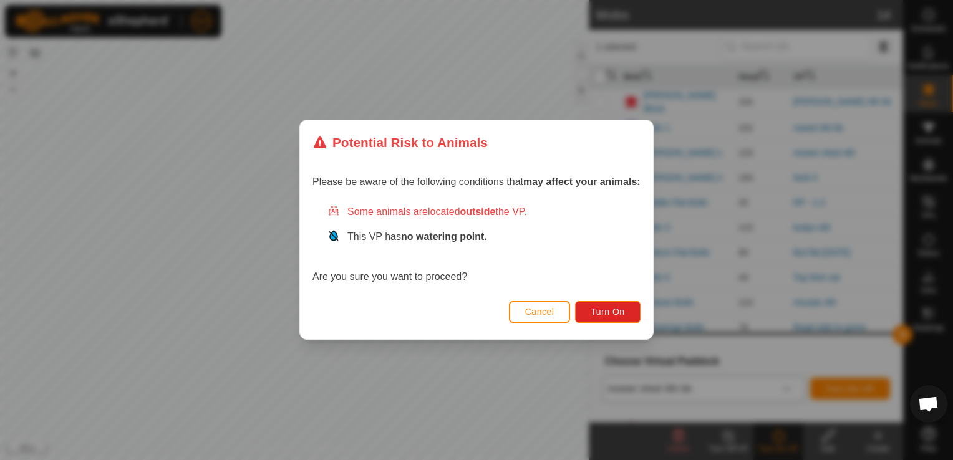 The image size is (953, 460). I want to click on span: Please be aware of the following conditions that, so click(477, 182).